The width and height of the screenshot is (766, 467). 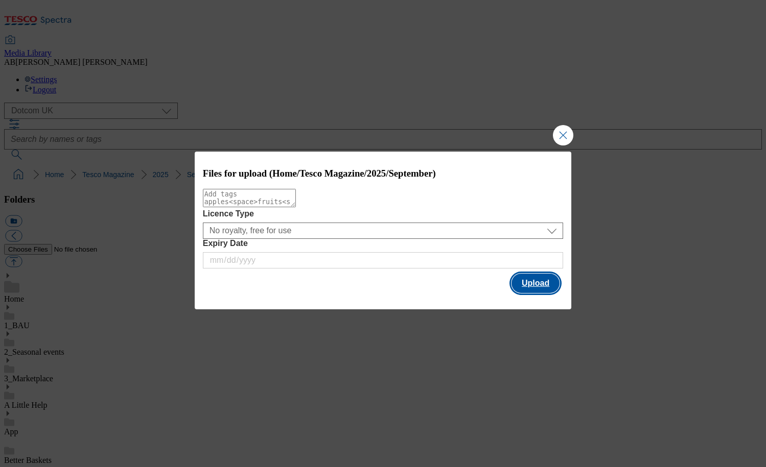 I want to click on button: Upload, so click(x=535, y=284).